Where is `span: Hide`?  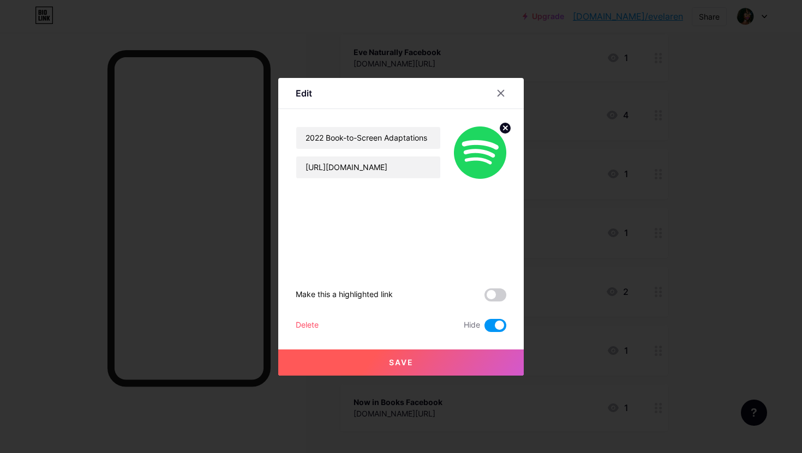
span: Hide is located at coordinates (472, 326).